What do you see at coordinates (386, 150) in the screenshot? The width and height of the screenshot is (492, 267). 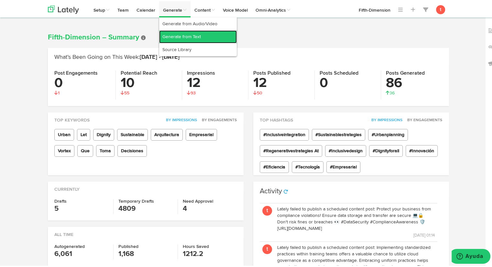 I see `span: #Dignityforall` at bounding box center [386, 150].